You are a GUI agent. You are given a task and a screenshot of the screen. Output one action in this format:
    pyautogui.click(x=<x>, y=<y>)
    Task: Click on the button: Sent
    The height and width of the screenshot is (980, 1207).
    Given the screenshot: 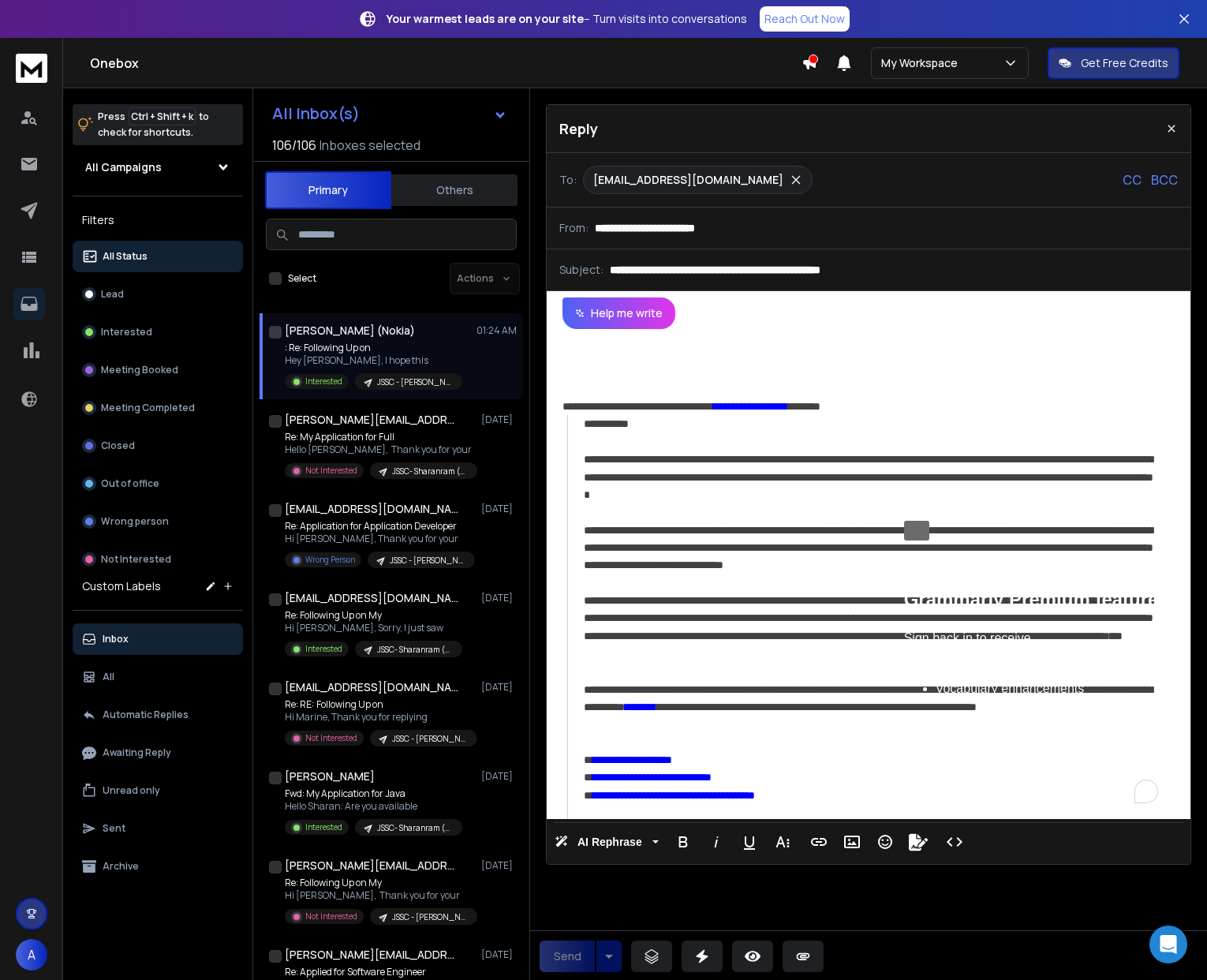 What is the action you would take?
    pyautogui.click(x=157, y=829)
    